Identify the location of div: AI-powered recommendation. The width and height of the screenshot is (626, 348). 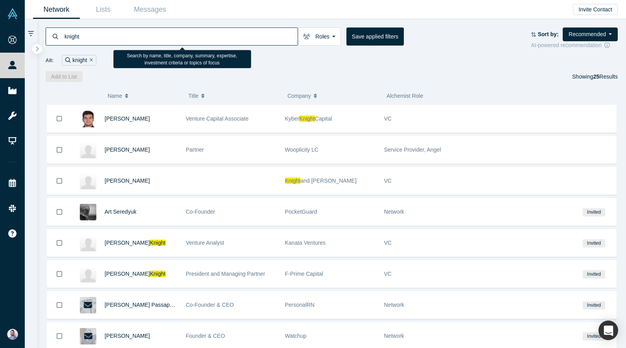
(574, 45).